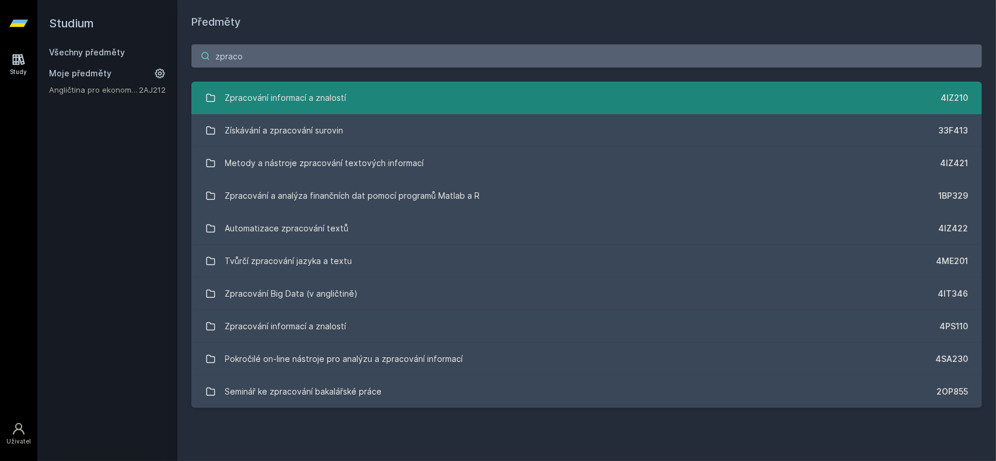 Image resolution: width=996 pixels, height=461 pixels. What do you see at coordinates (289, 261) in the screenshot?
I see `div: Tvůrčí zpracování jazyka a textu` at bounding box center [289, 261].